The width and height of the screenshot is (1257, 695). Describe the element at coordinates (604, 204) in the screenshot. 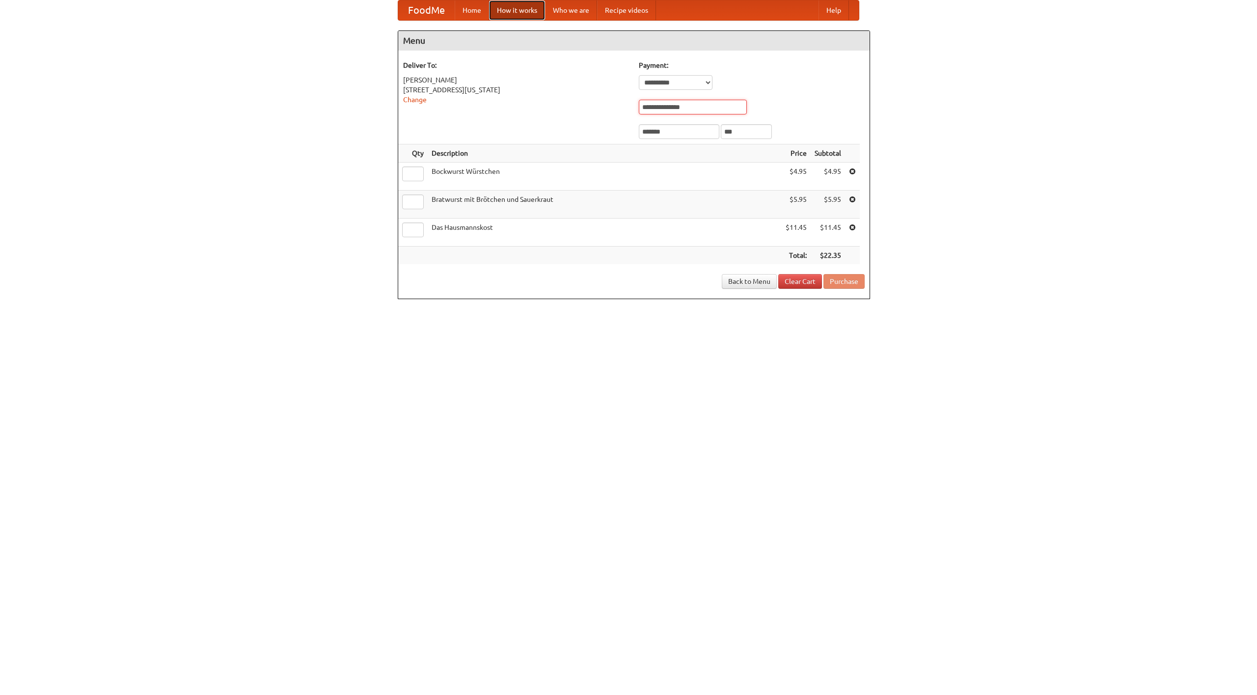

I see `td: Bratwurst mit Brötchen und Sauerkraut` at that location.